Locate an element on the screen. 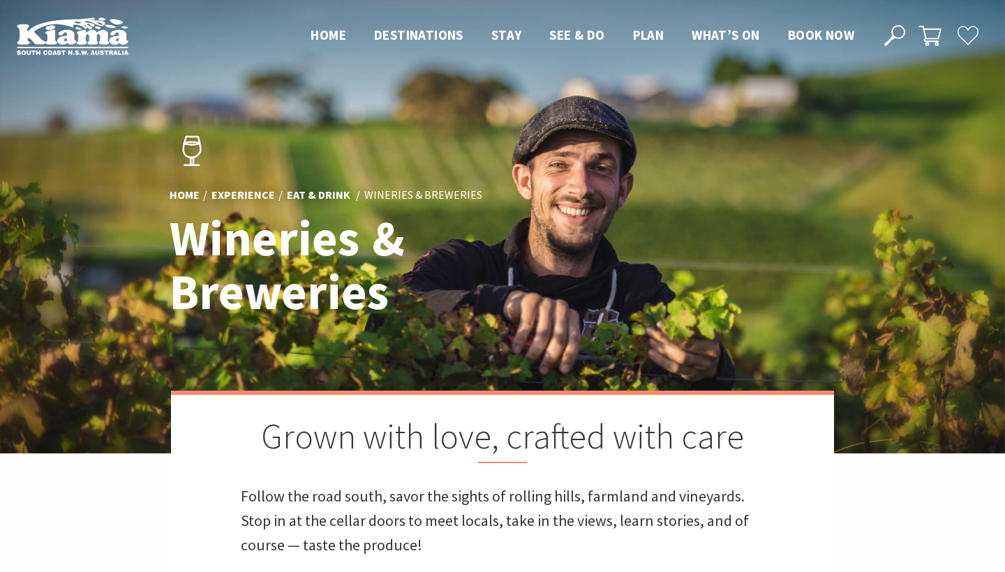  a: Experience is located at coordinates (243, 196).